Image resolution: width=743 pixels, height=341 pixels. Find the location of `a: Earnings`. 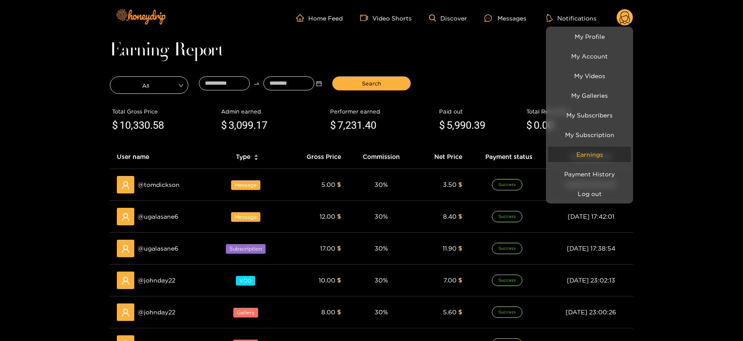

a: Earnings is located at coordinates (590, 154).